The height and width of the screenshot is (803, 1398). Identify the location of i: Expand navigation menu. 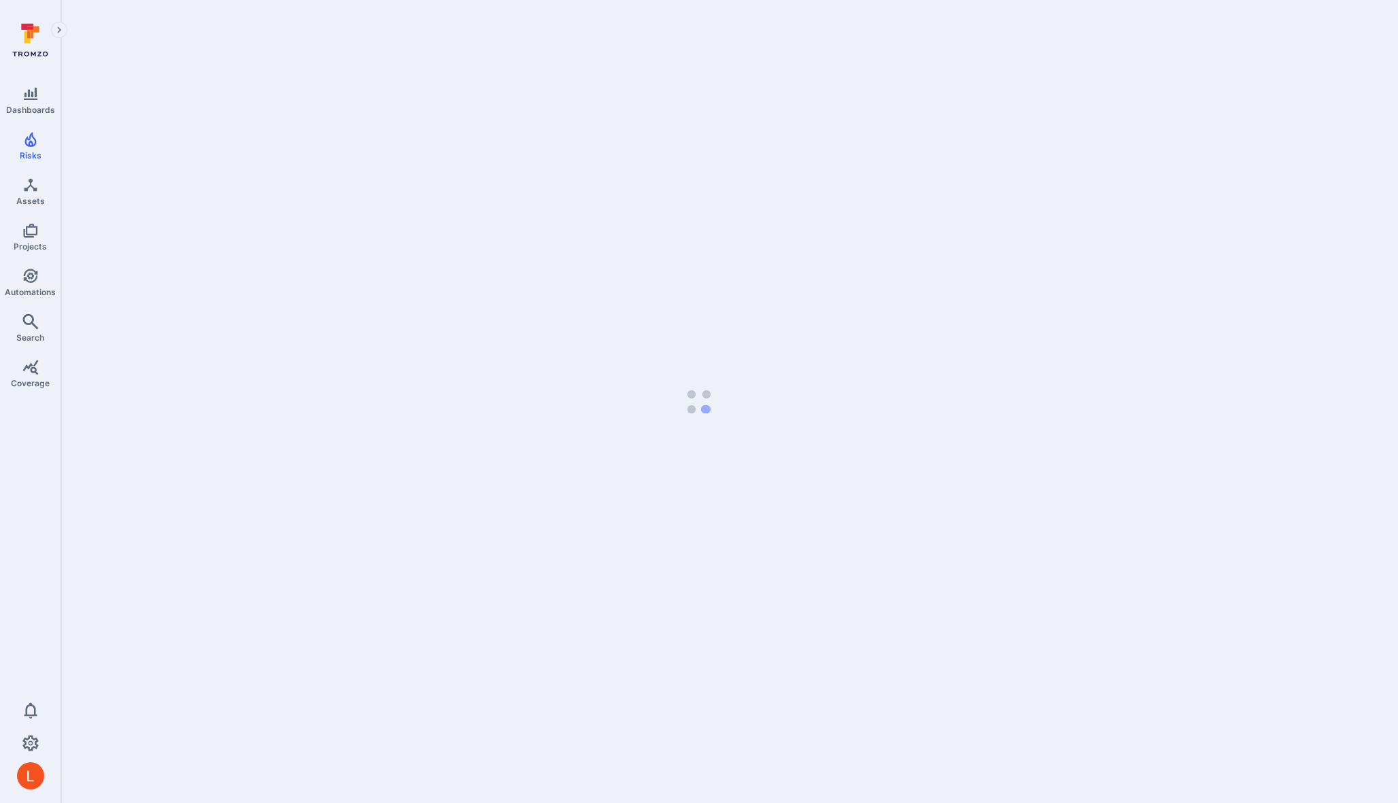
(59, 30).